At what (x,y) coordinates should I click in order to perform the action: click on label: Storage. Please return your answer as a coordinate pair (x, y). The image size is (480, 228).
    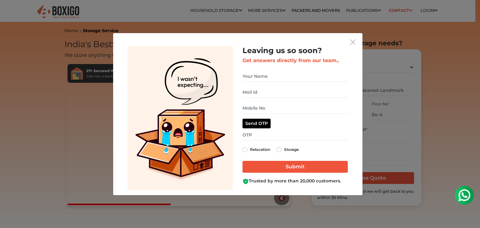
    Looking at the image, I should click on (291, 150).